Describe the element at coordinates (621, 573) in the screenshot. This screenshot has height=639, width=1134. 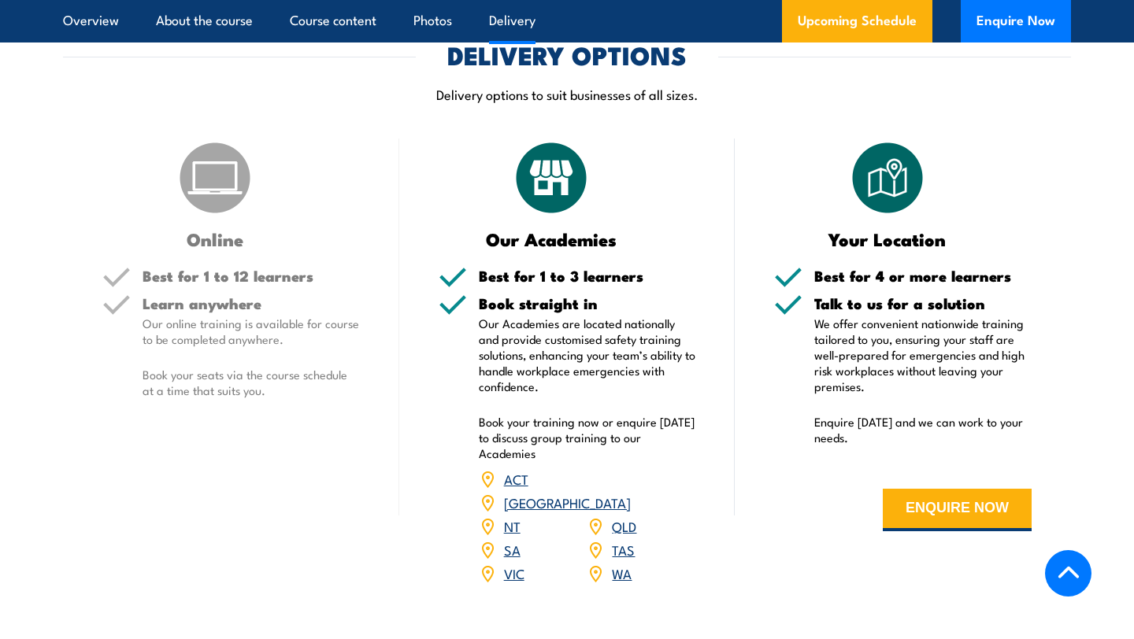
I see `a: WA` at that location.